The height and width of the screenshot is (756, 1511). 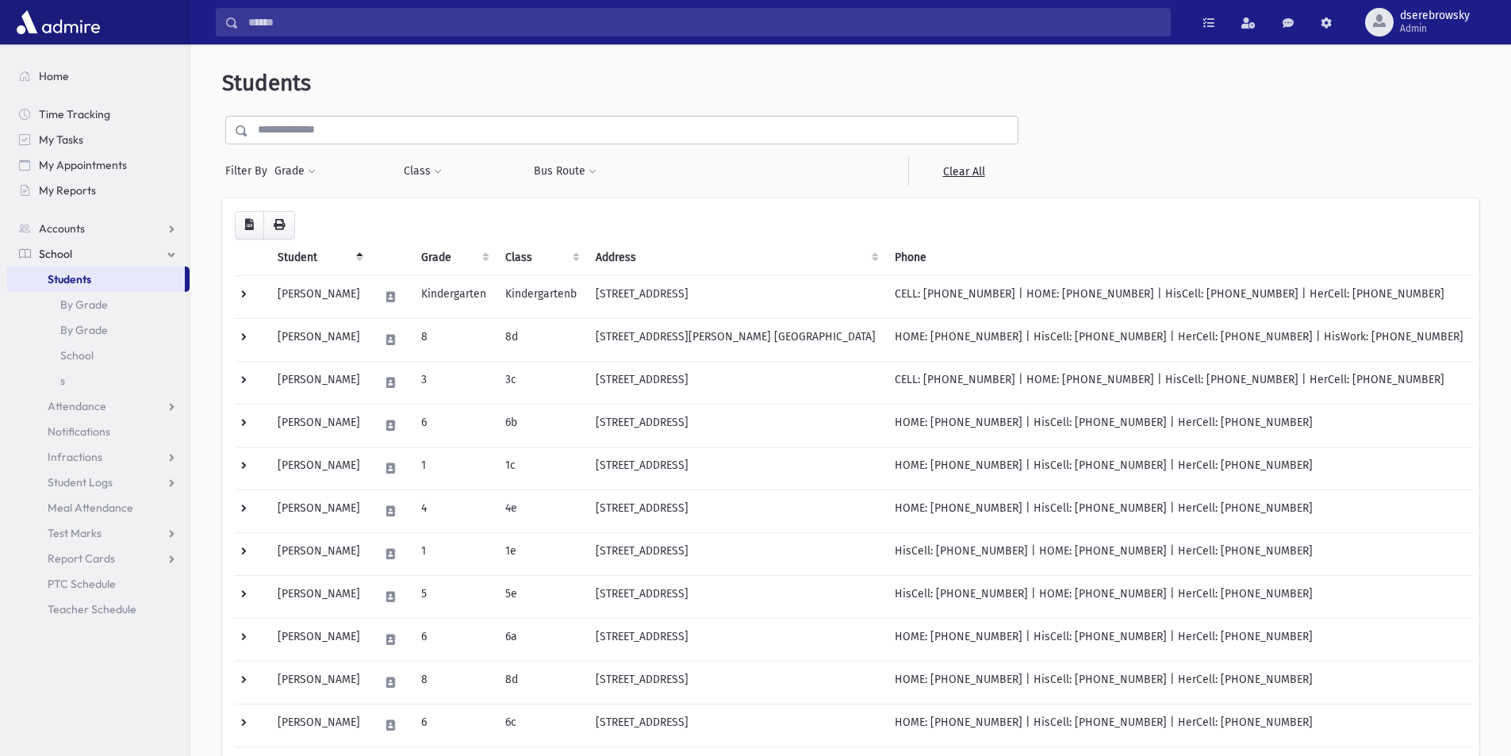 What do you see at coordinates (454, 297) in the screenshot?
I see `td: Kindergarten` at bounding box center [454, 297].